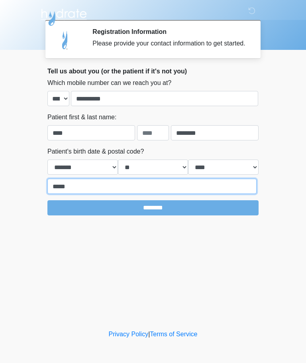 The height and width of the screenshot is (363, 306). I want to click on img: Agent Avatar, so click(65, 40).